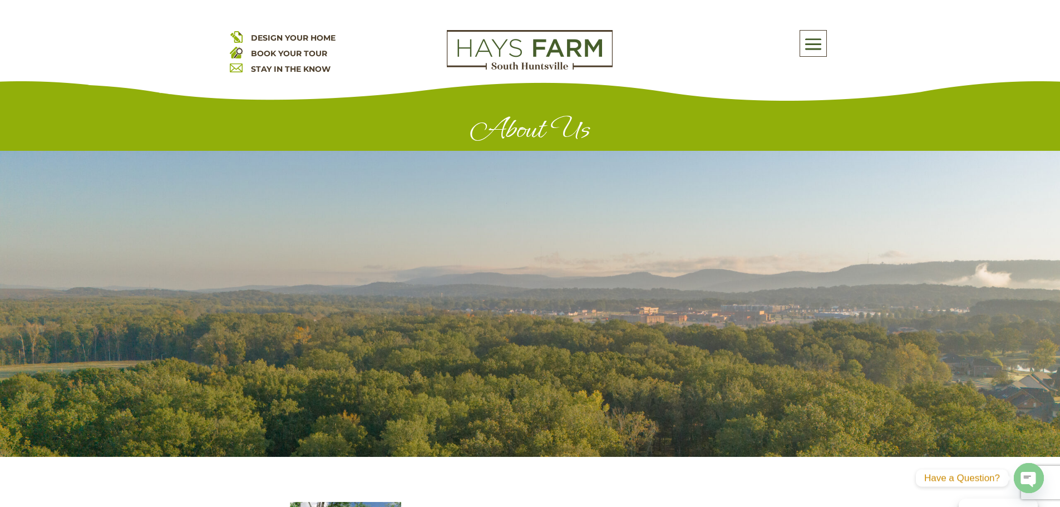  What do you see at coordinates (291, 69) in the screenshot?
I see `a: STAY IN THE KNOW` at bounding box center [291, 69].